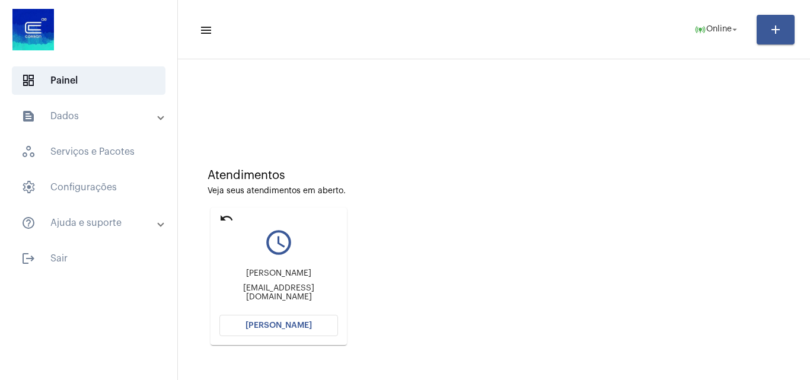  What do you see at coordinates (90, 116) in the screenshot?
I see `mat-panel-title: Dados` at bounding box center [90, 116].